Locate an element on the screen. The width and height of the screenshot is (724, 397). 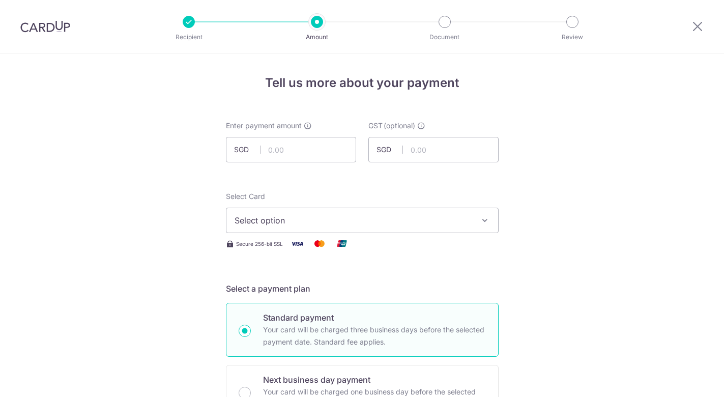
p: Amount is located at coordinates (317, 37).